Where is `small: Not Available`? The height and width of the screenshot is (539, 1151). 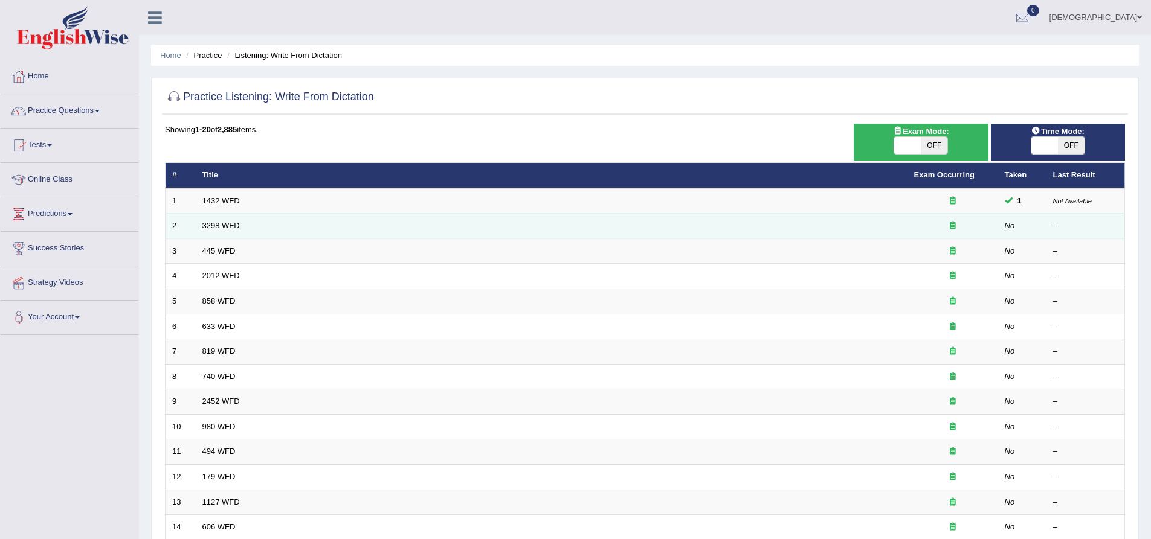 small: Not Available is located at coordinates (1072, 201).